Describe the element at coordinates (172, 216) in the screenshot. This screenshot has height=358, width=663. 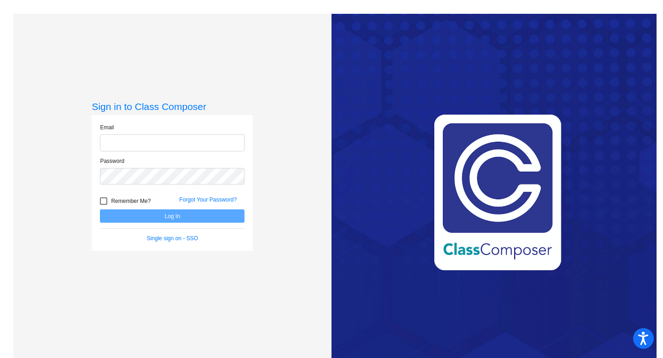
I see `button: Log In` at that location.